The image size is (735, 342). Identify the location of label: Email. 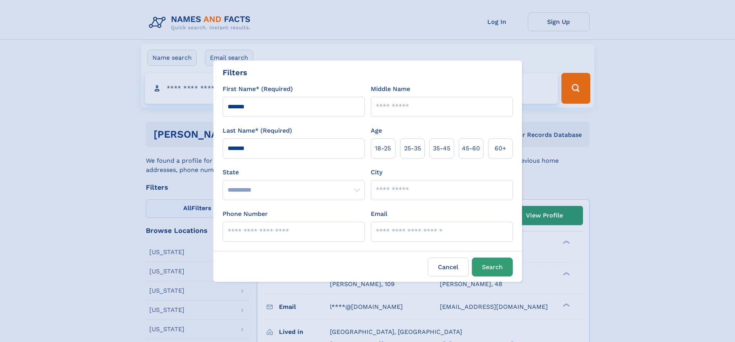
(379, 214).